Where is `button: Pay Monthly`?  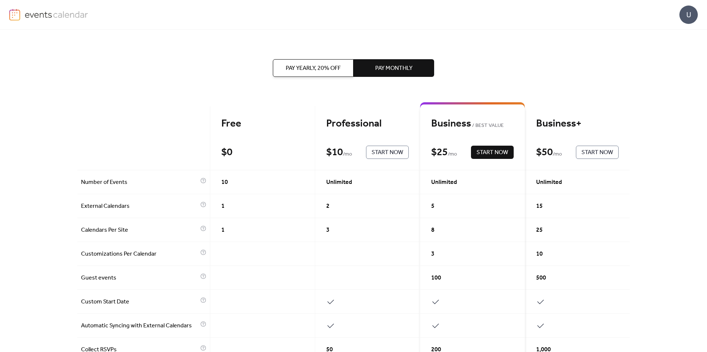
button: Pay Monthly is located at coordinates (393, 68).